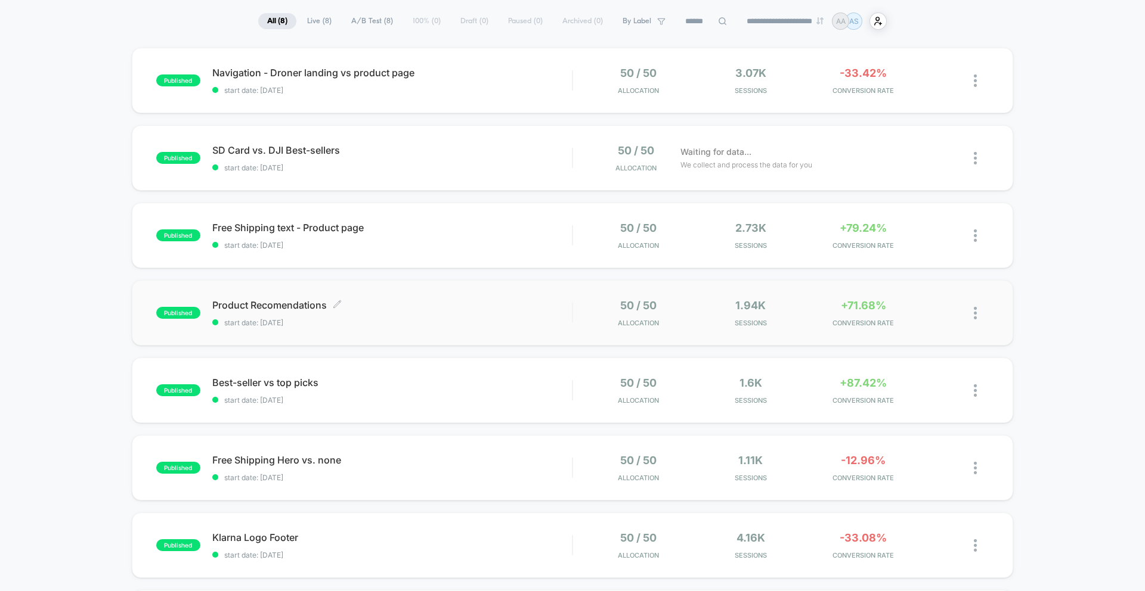  Describe the element at coordinates (751, 383) in the screenshot. I see `span: 1.6k` at that location.